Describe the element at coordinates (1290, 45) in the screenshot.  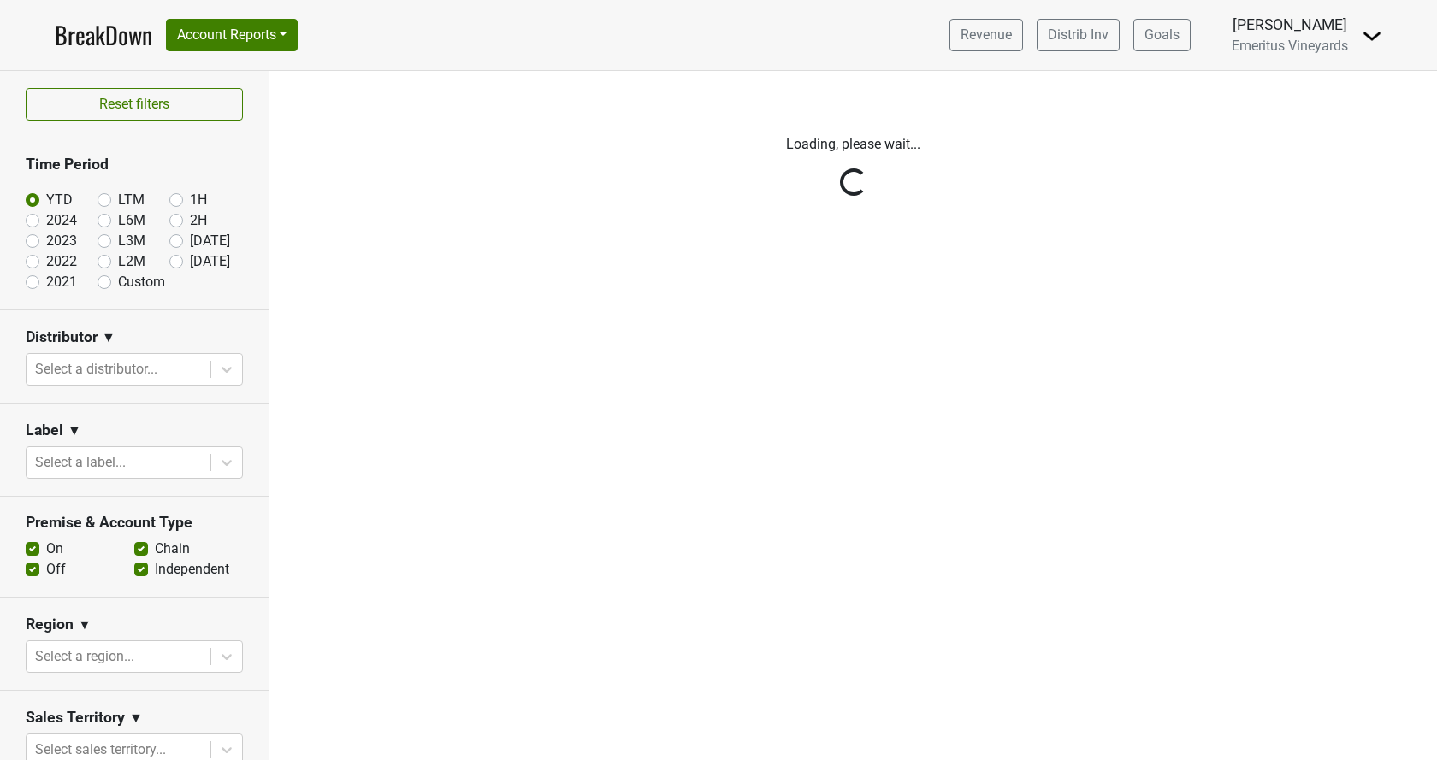
I see `span: Emeritus Vineyards` at that location.